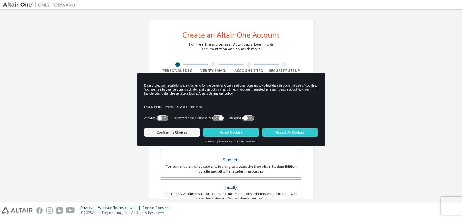 This screenshot has height=219, width=462. I want to click on div: Create an Altair One Account, so click(231, 35).